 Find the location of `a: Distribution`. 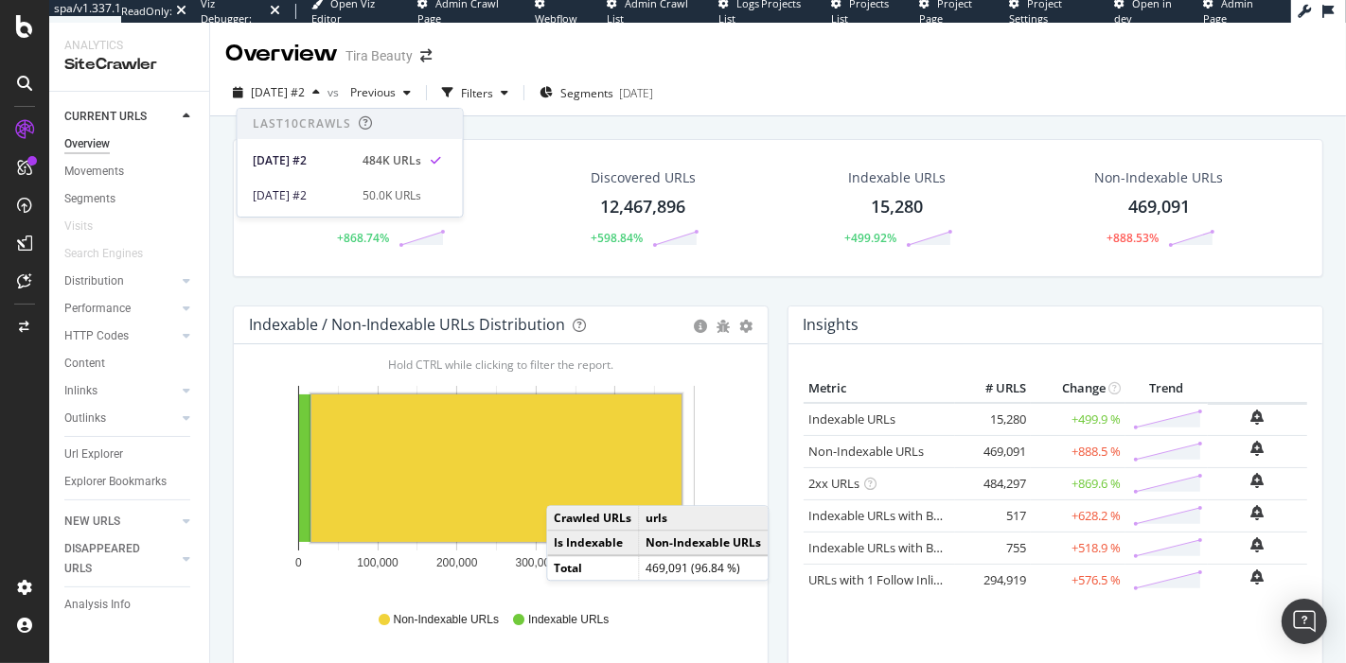

a: Distribution is located at coordinates (120, 281).